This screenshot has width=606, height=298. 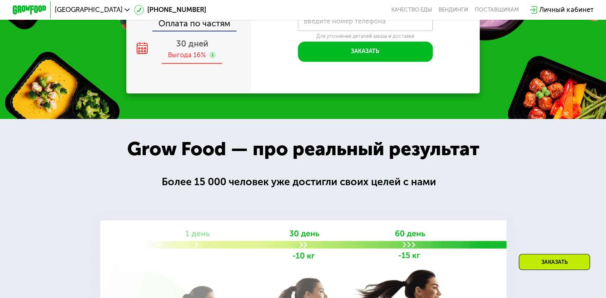 I want to click on div: Grow Food — про реальный результат, so click(x=303, y=149).